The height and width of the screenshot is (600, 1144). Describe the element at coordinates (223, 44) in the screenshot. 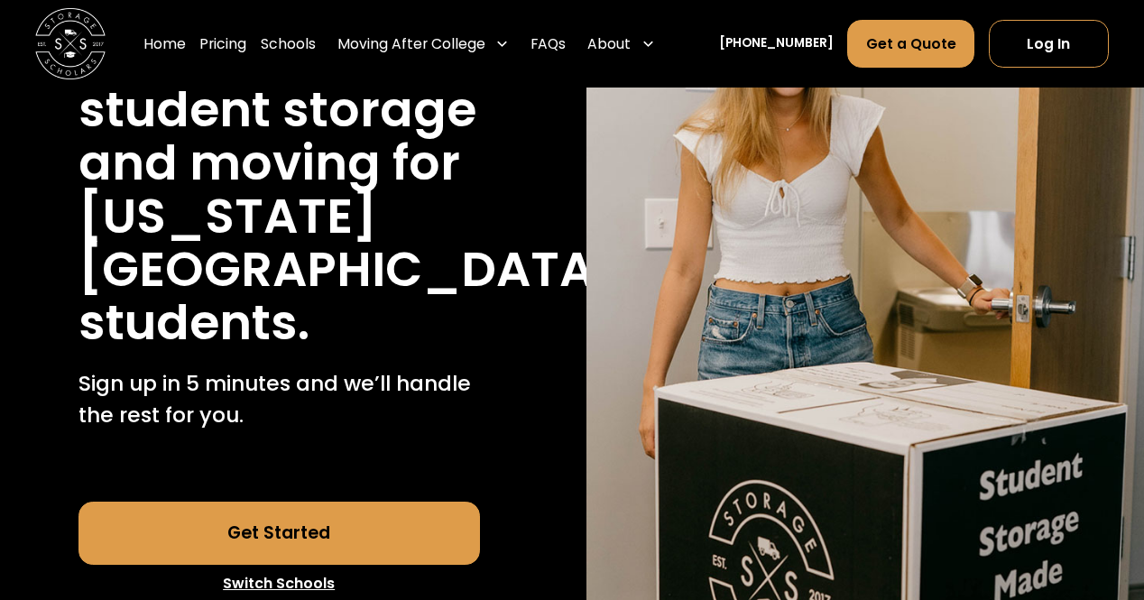

I see `a: Pricing` at that location.